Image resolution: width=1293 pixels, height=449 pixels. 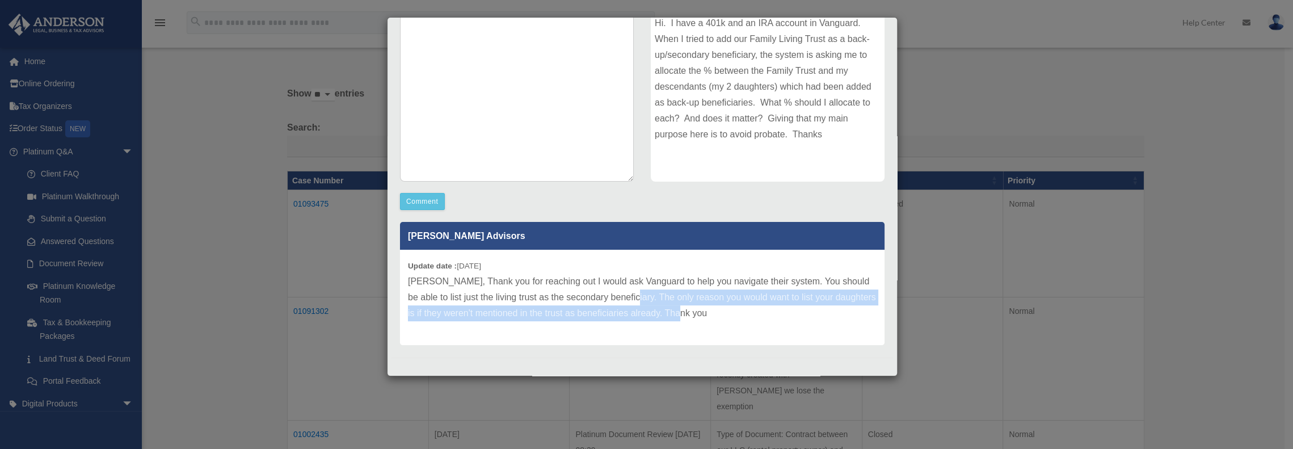 What do you see at coordinates (422, 201) in the screenshot?
I see `button: Comment` at bounding box center [422, 201].